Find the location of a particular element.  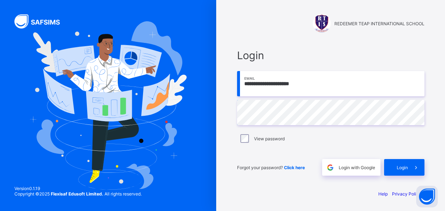

label: View password is located at coordinates (269, 138).